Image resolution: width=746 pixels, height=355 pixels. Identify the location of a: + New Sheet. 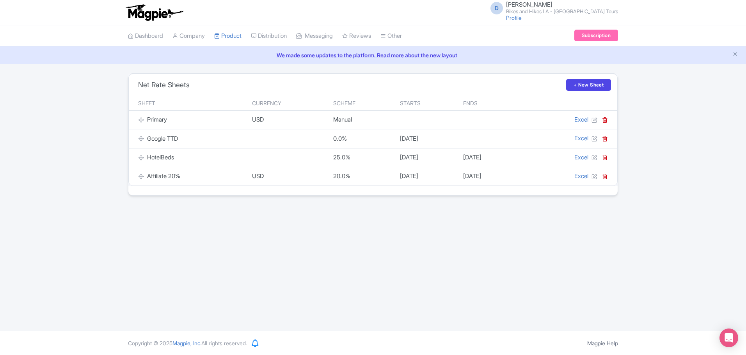
(588, 85).